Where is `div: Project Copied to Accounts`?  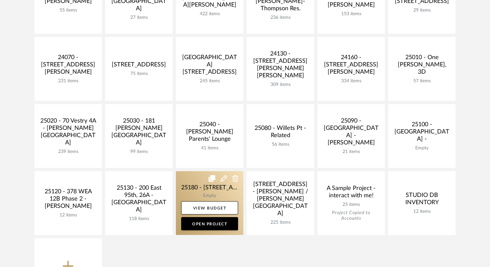
div: Project Copied to Accounts is located at coordinates (351, 216).